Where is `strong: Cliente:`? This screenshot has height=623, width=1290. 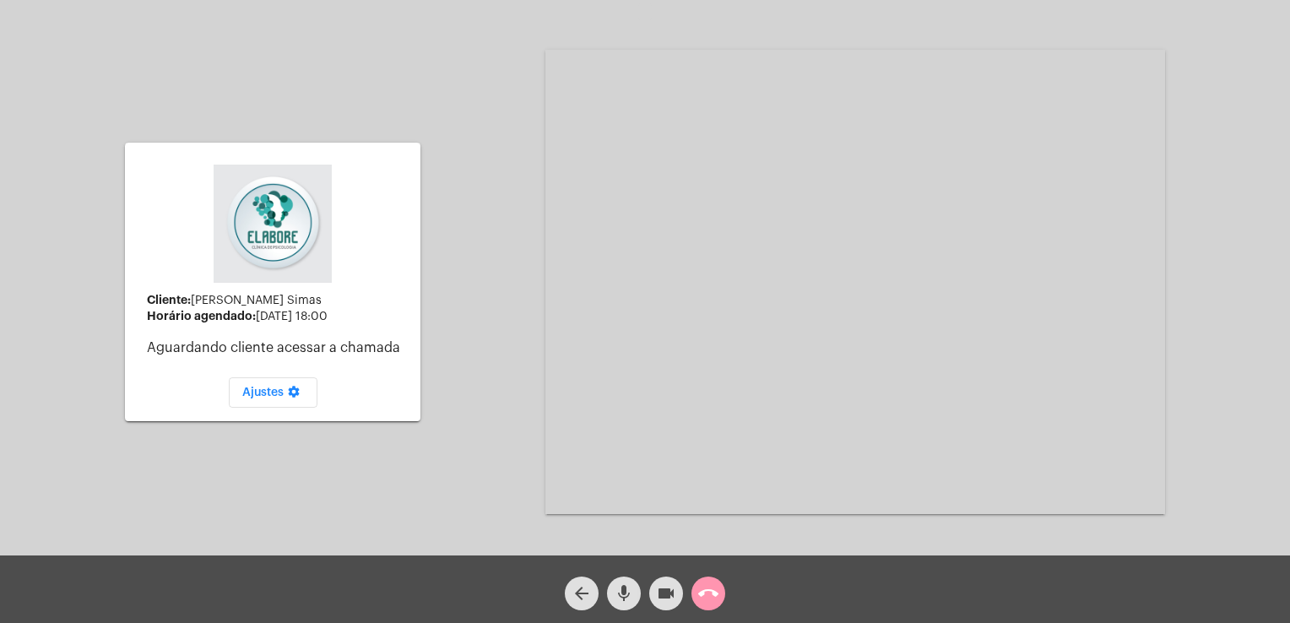
strong: Cliente: is located at coordinates (169, 300).